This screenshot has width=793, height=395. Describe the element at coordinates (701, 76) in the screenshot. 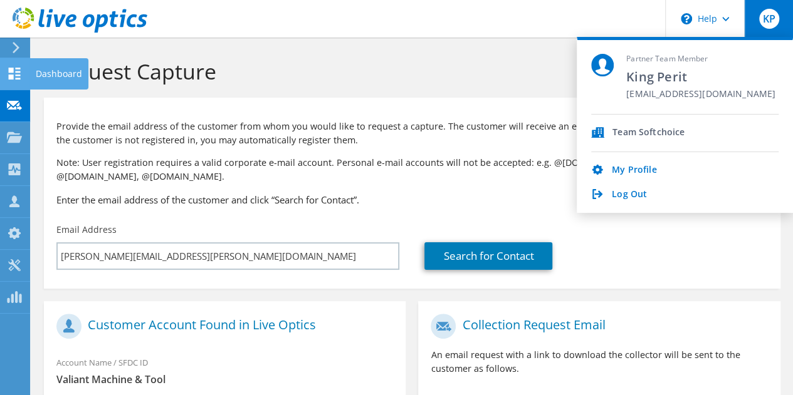

I see `span: King Perit` at that location.